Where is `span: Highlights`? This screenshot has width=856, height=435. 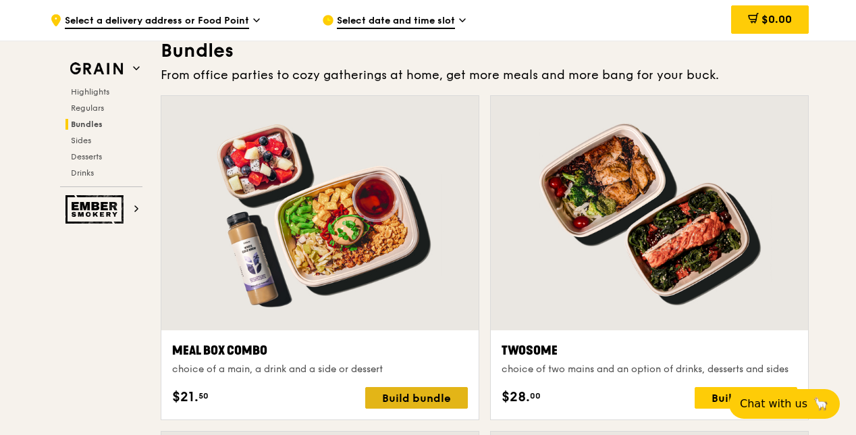
span: Highlights is located at coordinates (90, 92).